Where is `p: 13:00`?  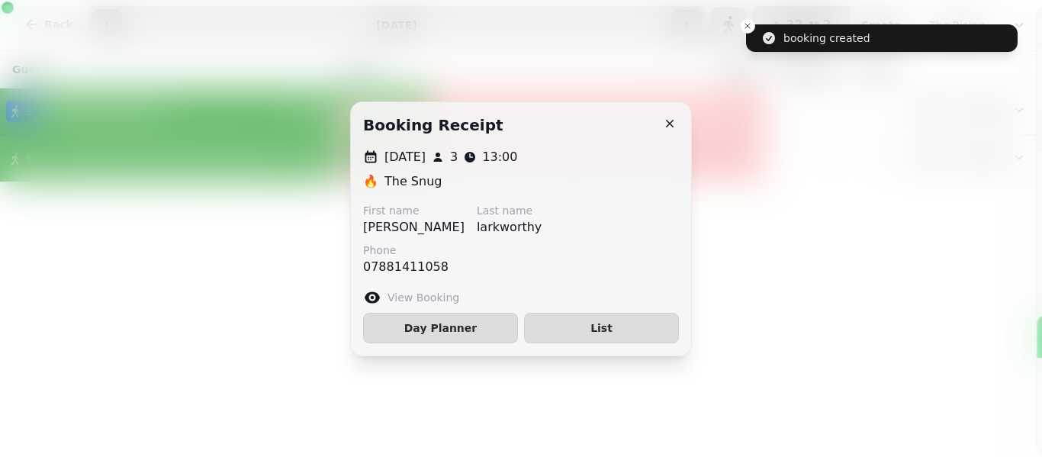 p: 13:00 is located at coordinates (500, 157).